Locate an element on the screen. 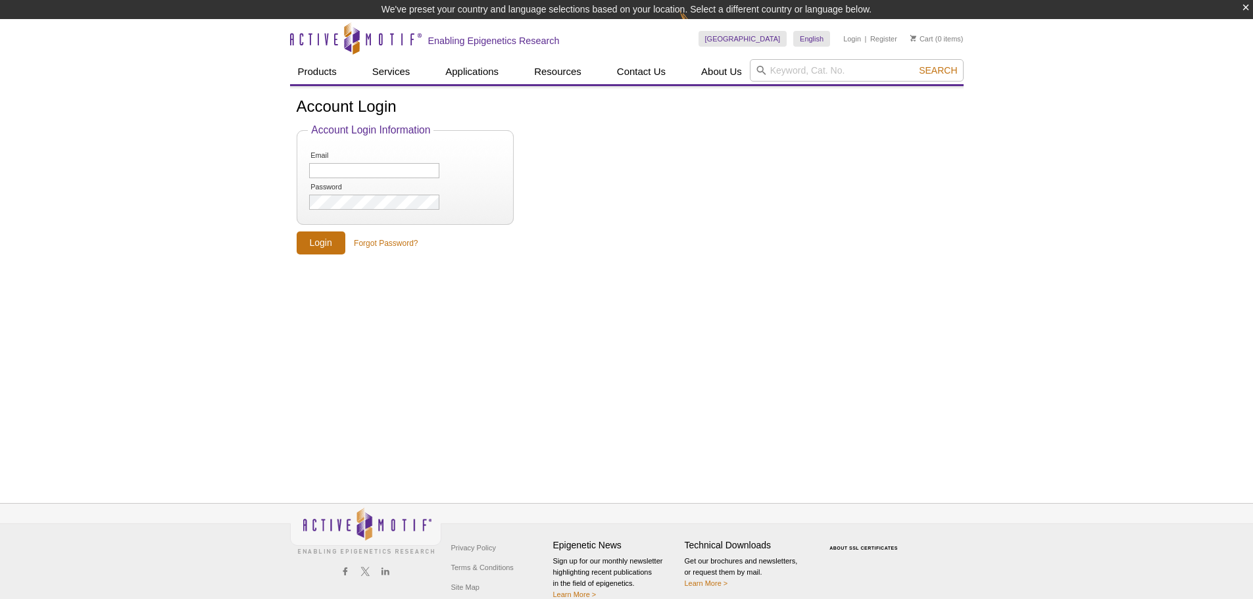  a: Applications is located at coordinates (472, 72).